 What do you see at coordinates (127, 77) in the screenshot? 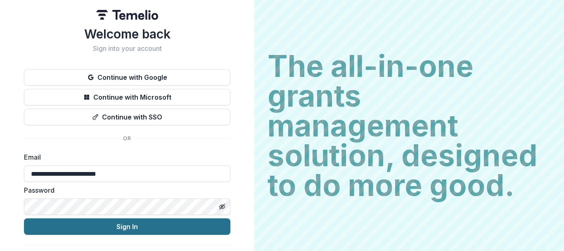
I see `button: Continue with Google` at bounding box center [127, 77].